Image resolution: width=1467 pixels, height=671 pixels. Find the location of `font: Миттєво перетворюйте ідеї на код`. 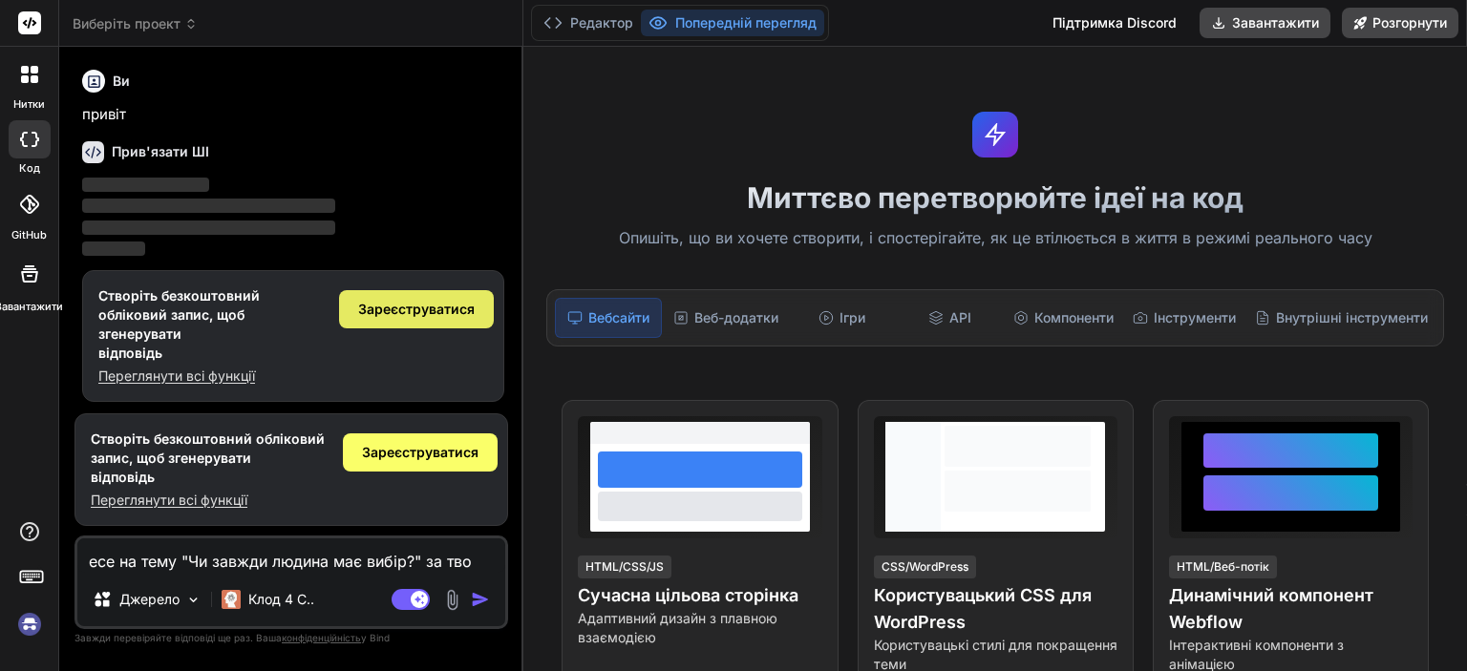

font: Миттєво перетворюйте ідеї на код is located at coordinates (995, 198).